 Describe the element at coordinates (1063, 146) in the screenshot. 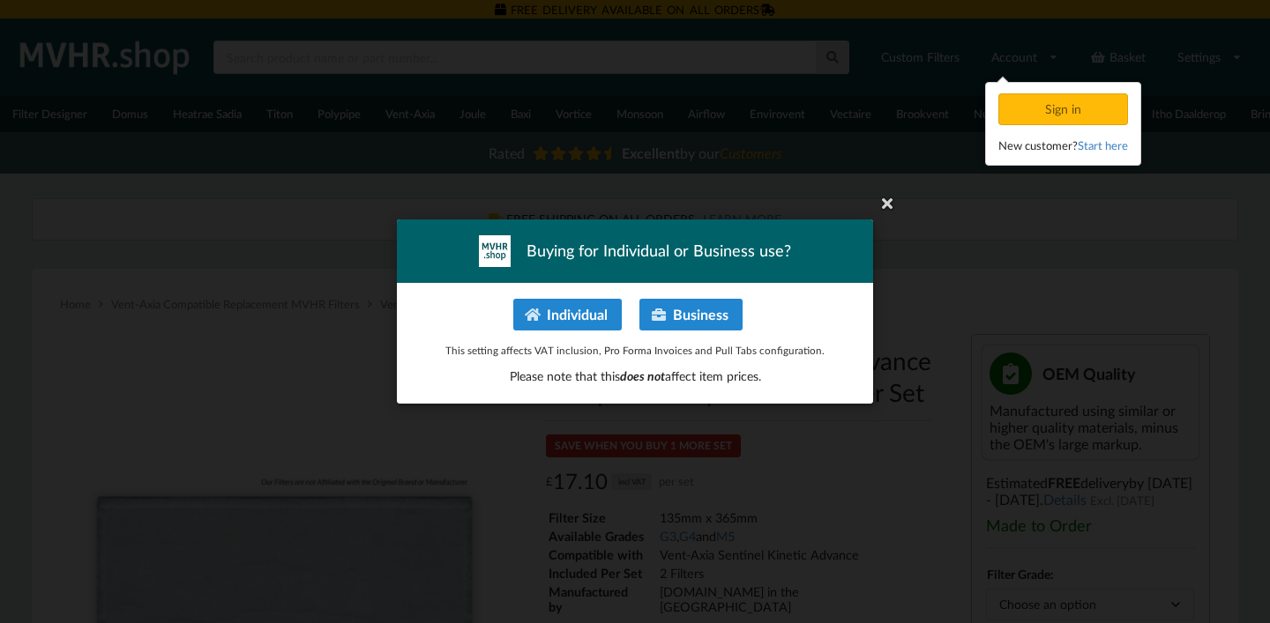

I see `div: New customer?` at that location.